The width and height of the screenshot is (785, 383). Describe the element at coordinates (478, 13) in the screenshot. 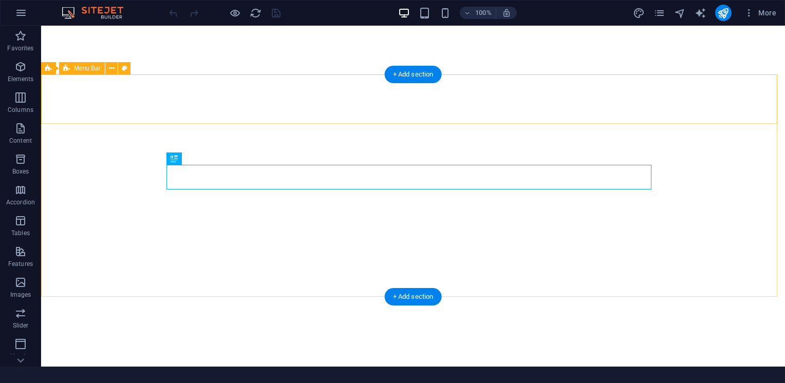

I see `button: 100%` at that location.